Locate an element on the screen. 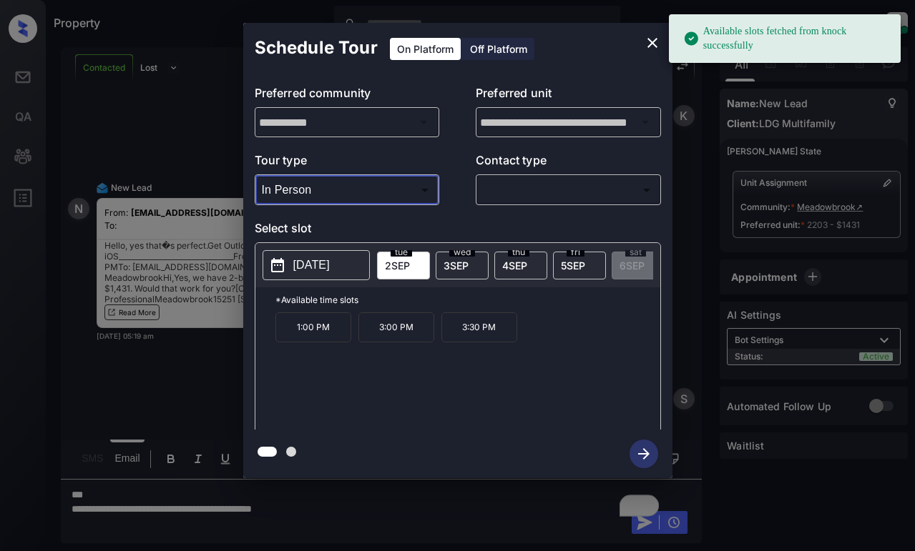 The image size is (915, 551). div: Available slots fetched from knock successfully is located at coordinates (786, 39).